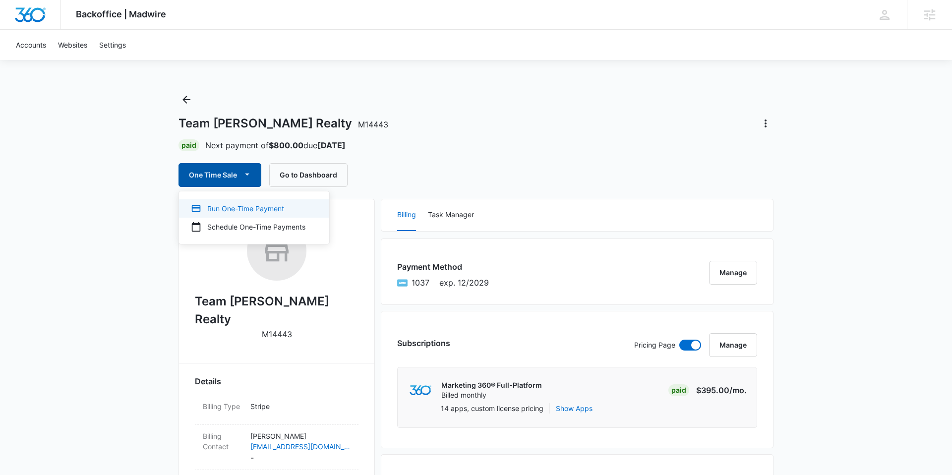 The height and width of the screenshot is (475, 952). I want to click on p: 14 apps, custom license pricing, so click(492, 408).